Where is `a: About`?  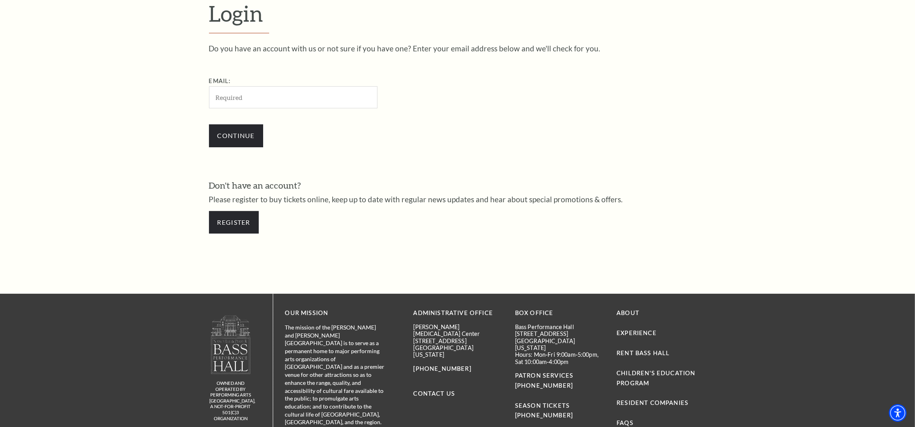
a: About is located at coordinates (628, 313).